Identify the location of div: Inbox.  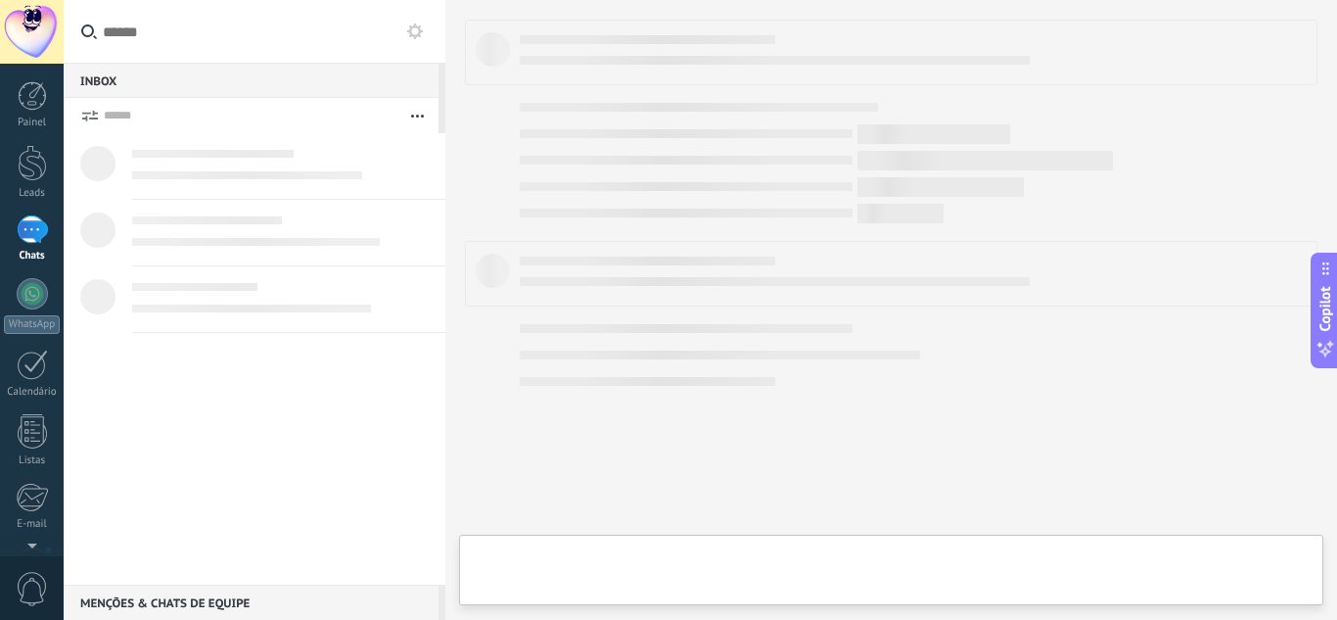
(251, 80).